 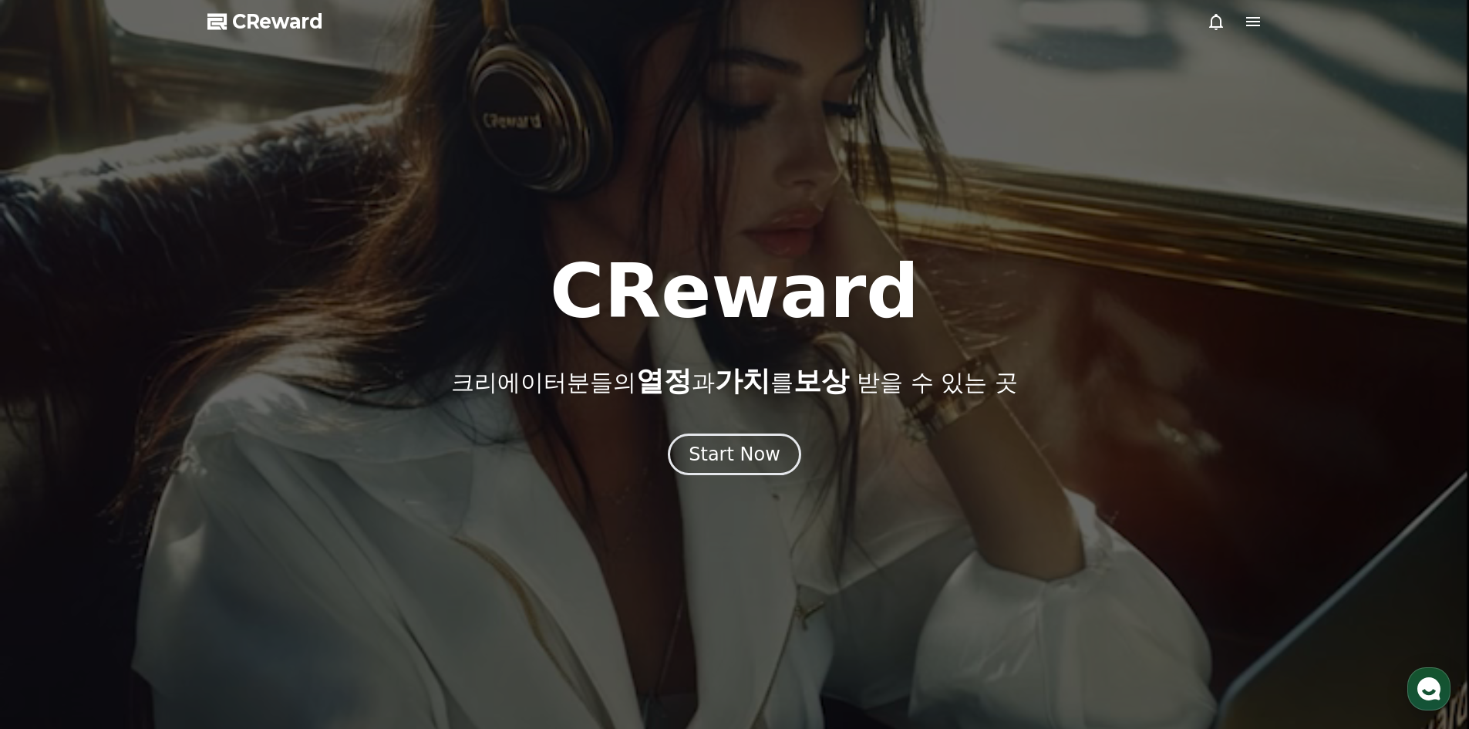 What do you see at coordinates (265, 22) in the screenshot?
I see `a: CReward` at bounding box center [265, 22].